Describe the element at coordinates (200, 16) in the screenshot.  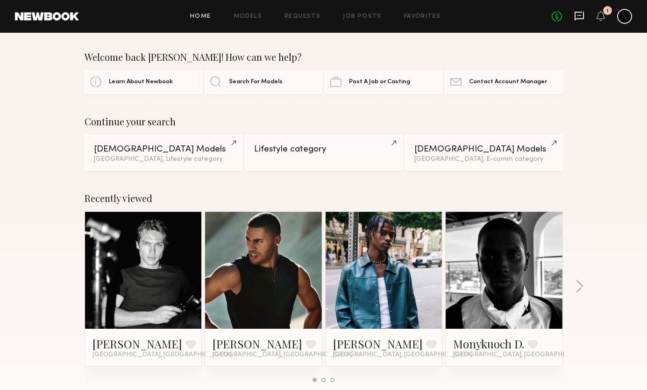
I see `a: Home` at that location.